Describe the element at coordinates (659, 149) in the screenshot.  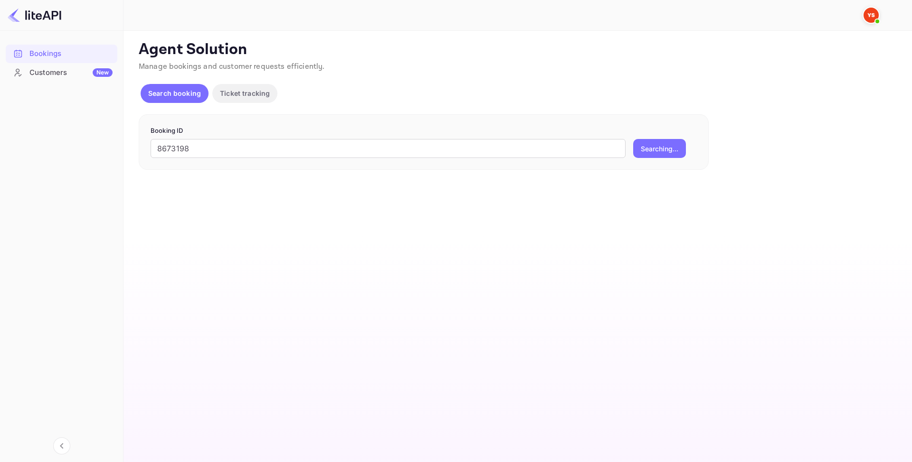
I see `button: Searching...` at that location.